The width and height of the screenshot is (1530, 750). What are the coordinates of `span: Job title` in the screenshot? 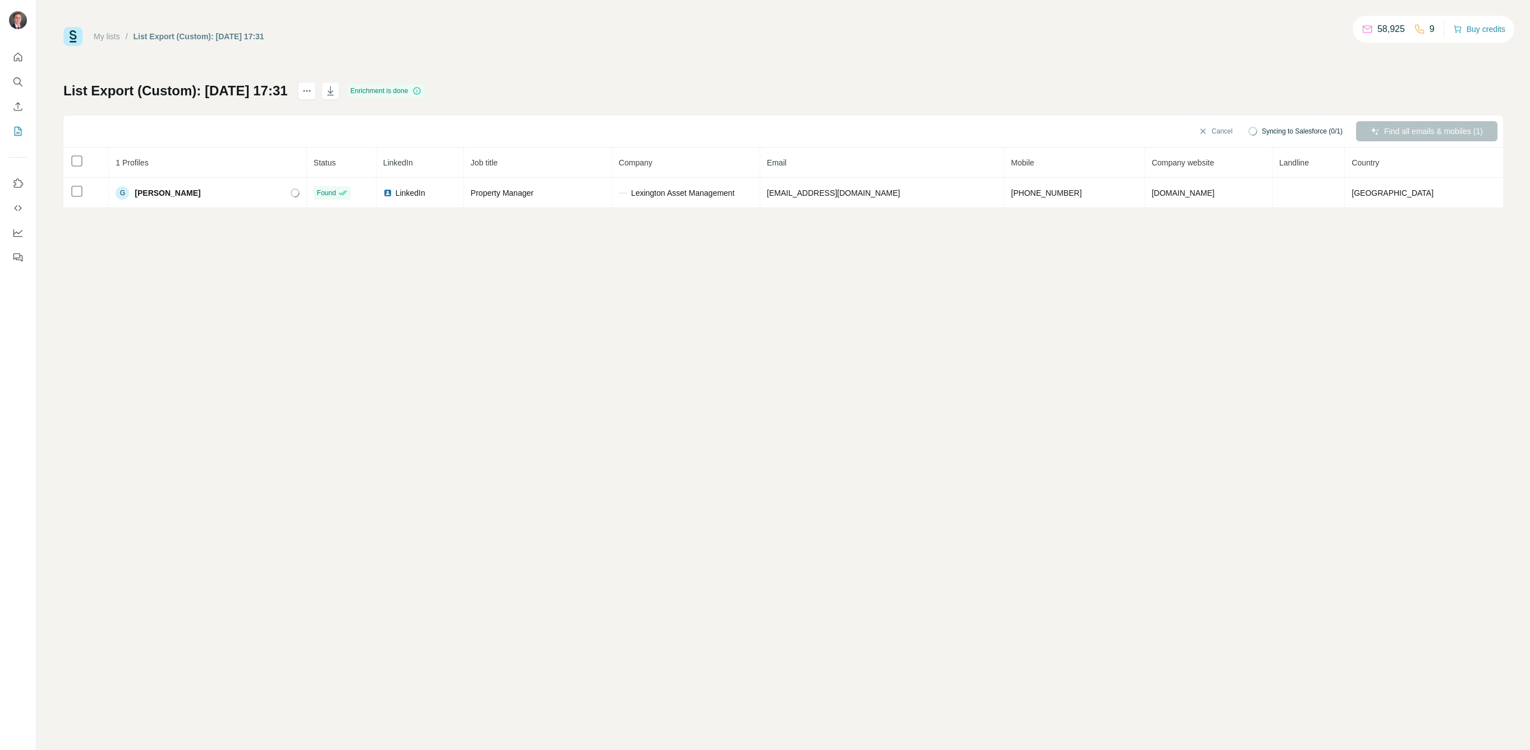 It's located at (484, 163).